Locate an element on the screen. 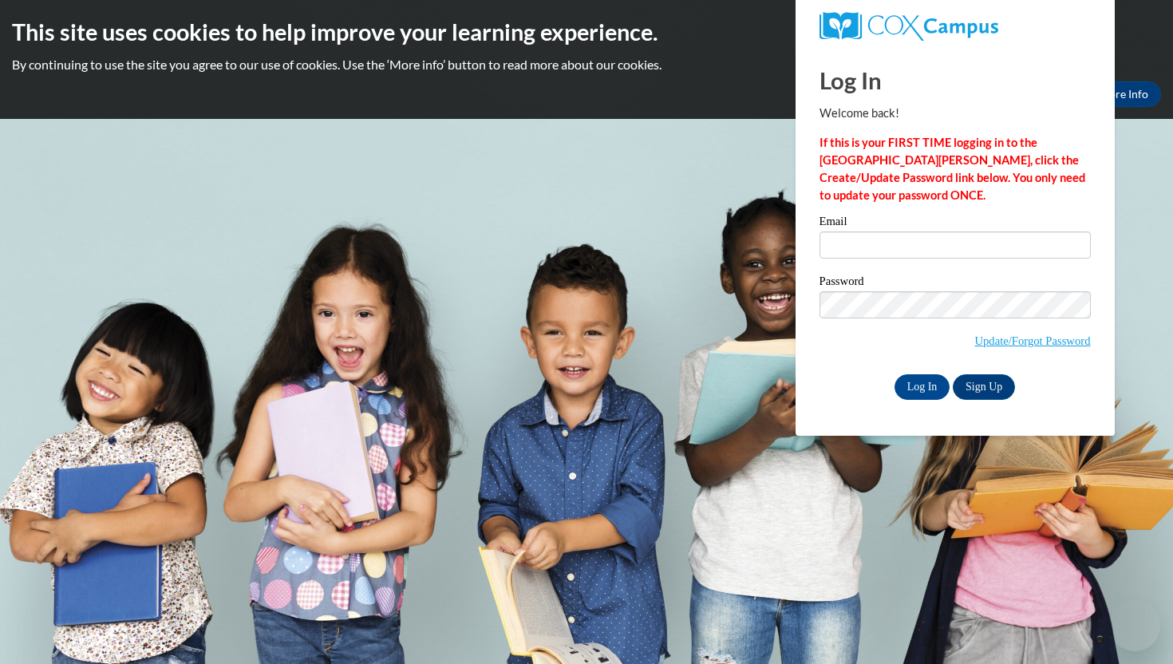  a: Sign Up is located at coordinates (984, 387).